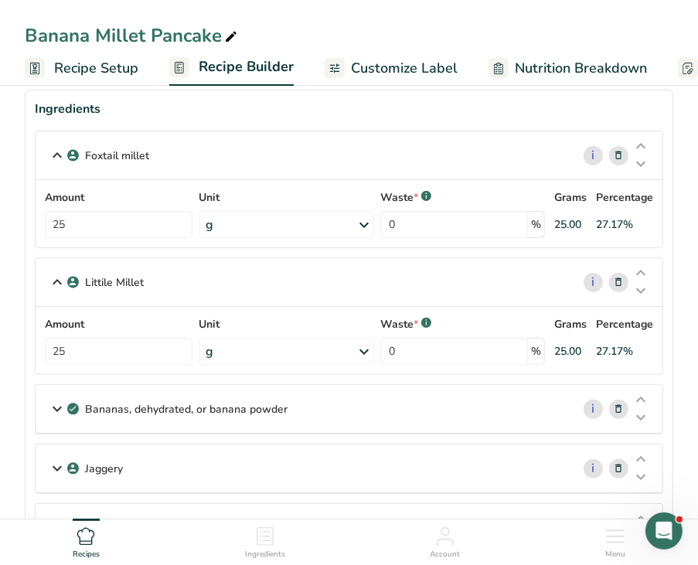 Image resolution: width=698 pixels, height=565 pixels. Describe the element at coordinates (265, 541) in the screenshot. I see `a: Ingredients` at that location.